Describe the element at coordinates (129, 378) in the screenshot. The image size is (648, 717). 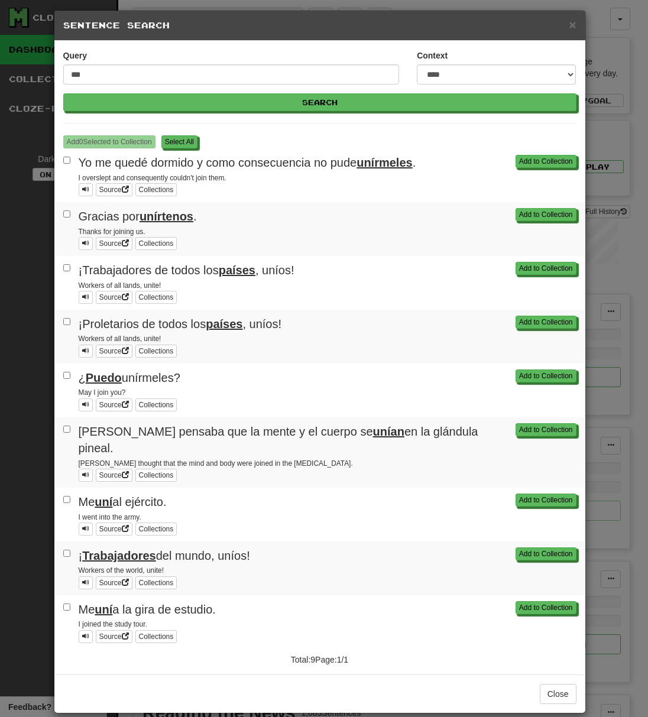
I see `span: ¿ unírmeles?` at that location.